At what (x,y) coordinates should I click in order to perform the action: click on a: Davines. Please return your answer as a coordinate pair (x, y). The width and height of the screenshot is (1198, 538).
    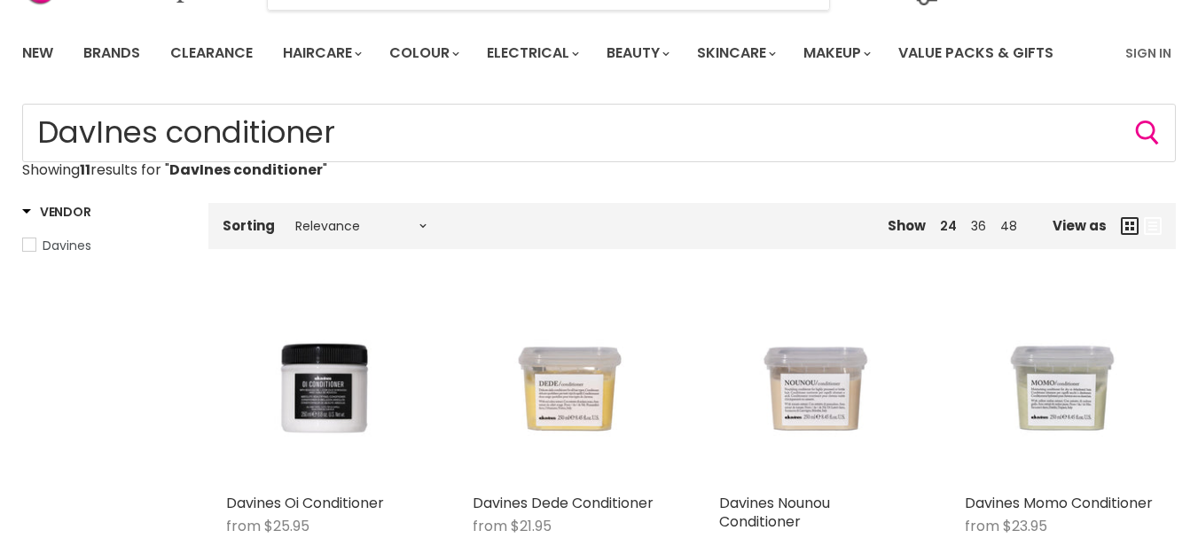
    Looking at the image, I should click on (104, 246).